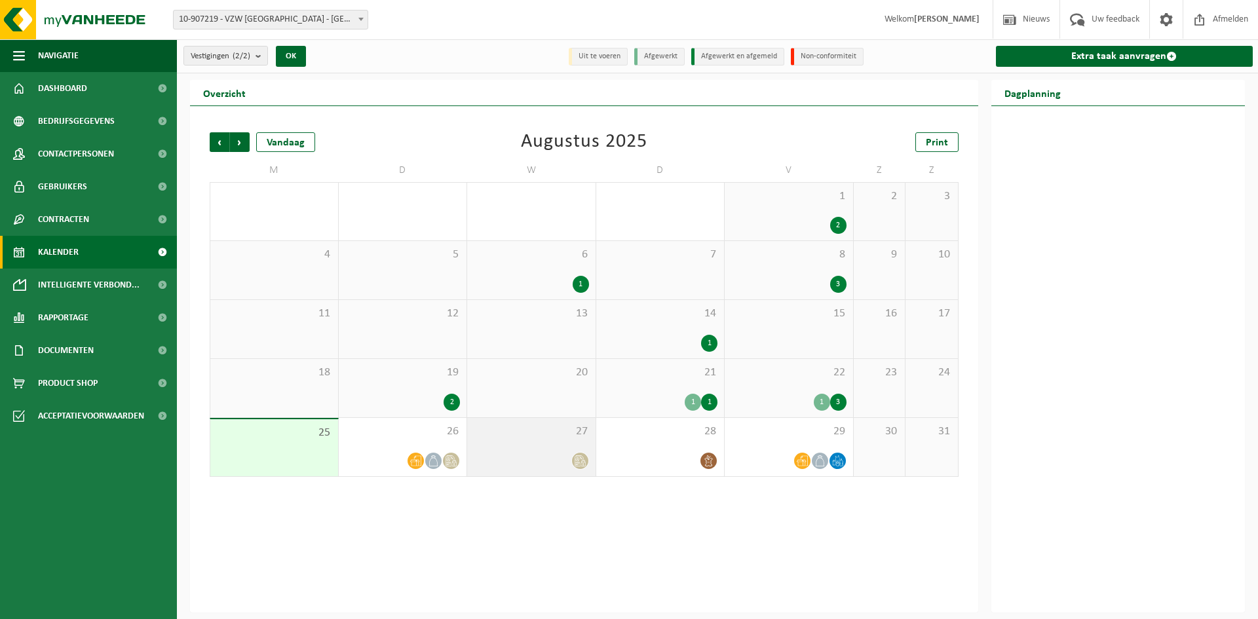 Image resolution: width=1258 pixels, height=619 pixels. What do you see at coordinates (937, 143) in the screenshot?
I see `span: Print` at bounding box center [937, 143].